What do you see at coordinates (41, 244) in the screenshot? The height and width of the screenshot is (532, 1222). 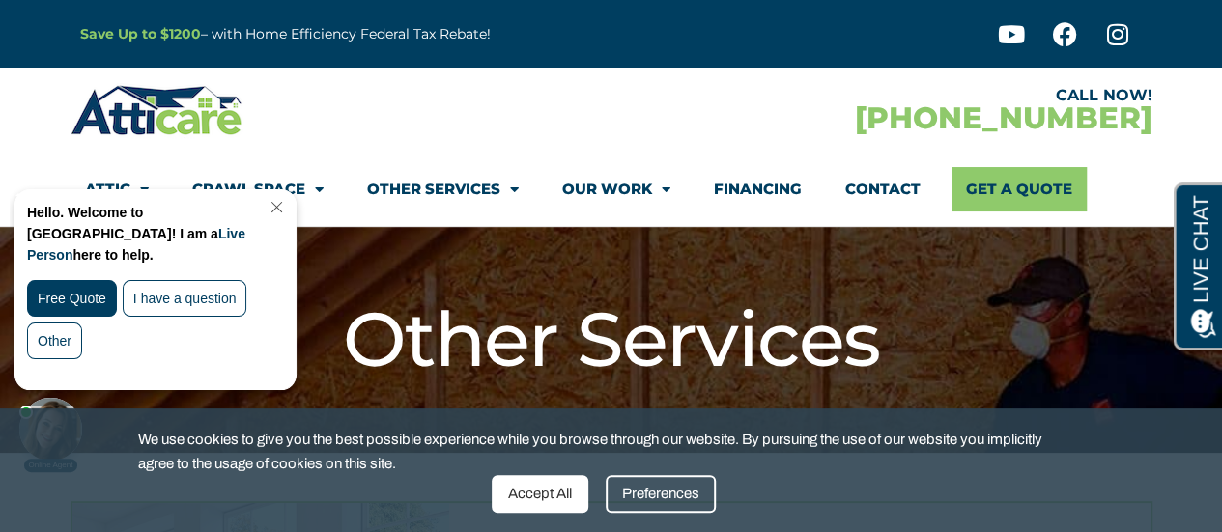 I see `div: Need help? Chat with us now!` at bounding box center [41, 244].